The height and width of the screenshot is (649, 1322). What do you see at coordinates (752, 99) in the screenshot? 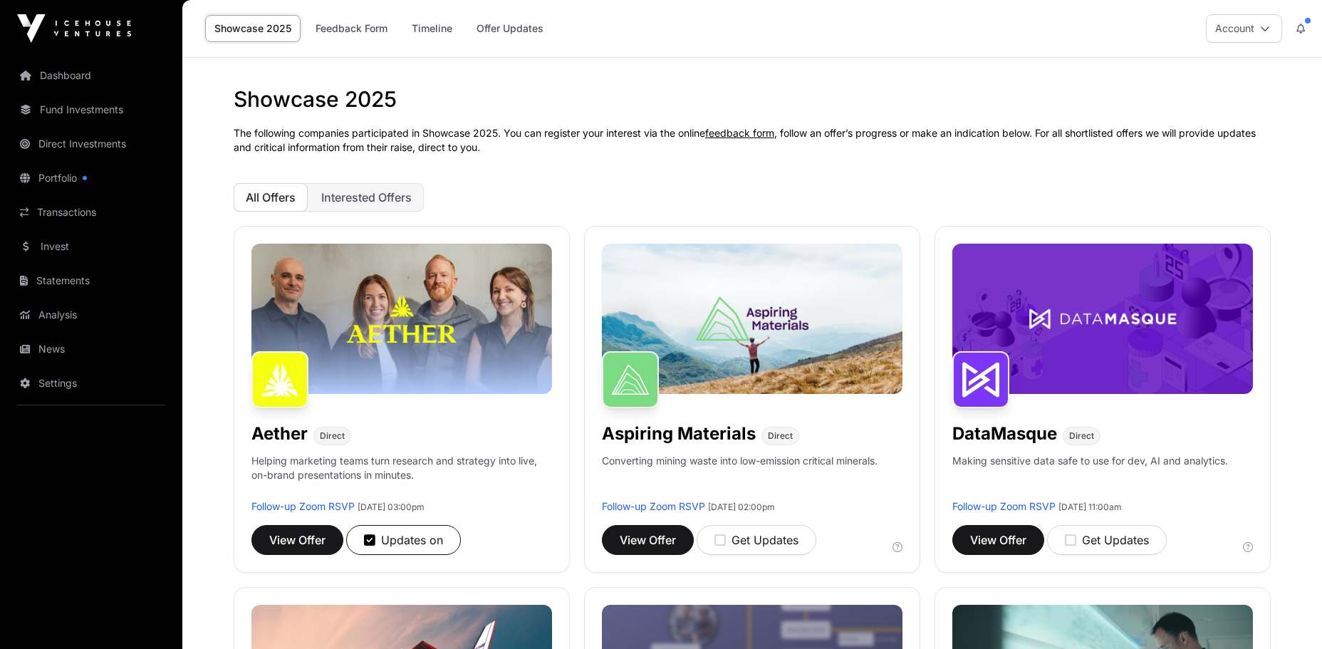
I see `h1: Showcase 2025` at bounding box center [752, 99].